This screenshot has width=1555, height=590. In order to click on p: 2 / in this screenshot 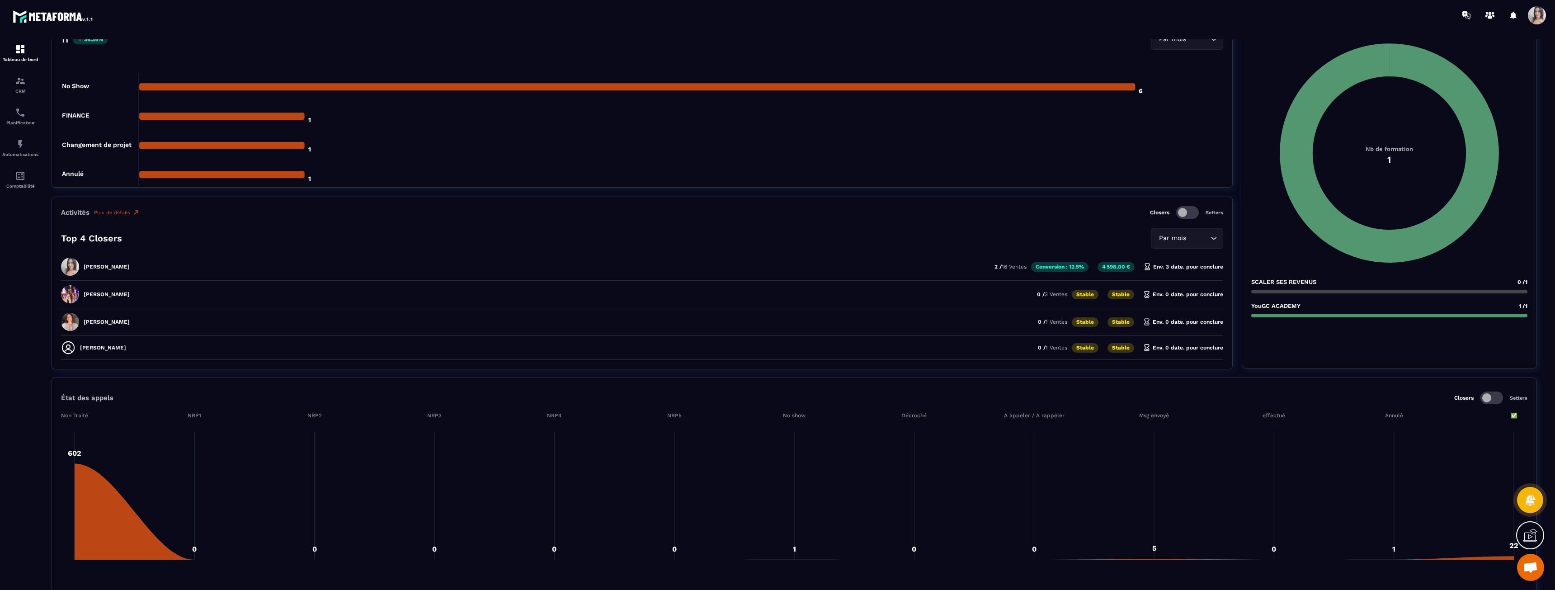, I will do `click(1011, 267)`.